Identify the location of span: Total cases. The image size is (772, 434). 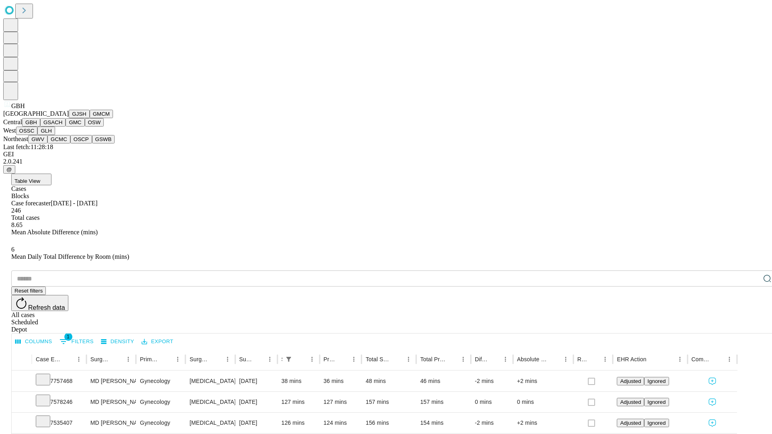
(25, 218).